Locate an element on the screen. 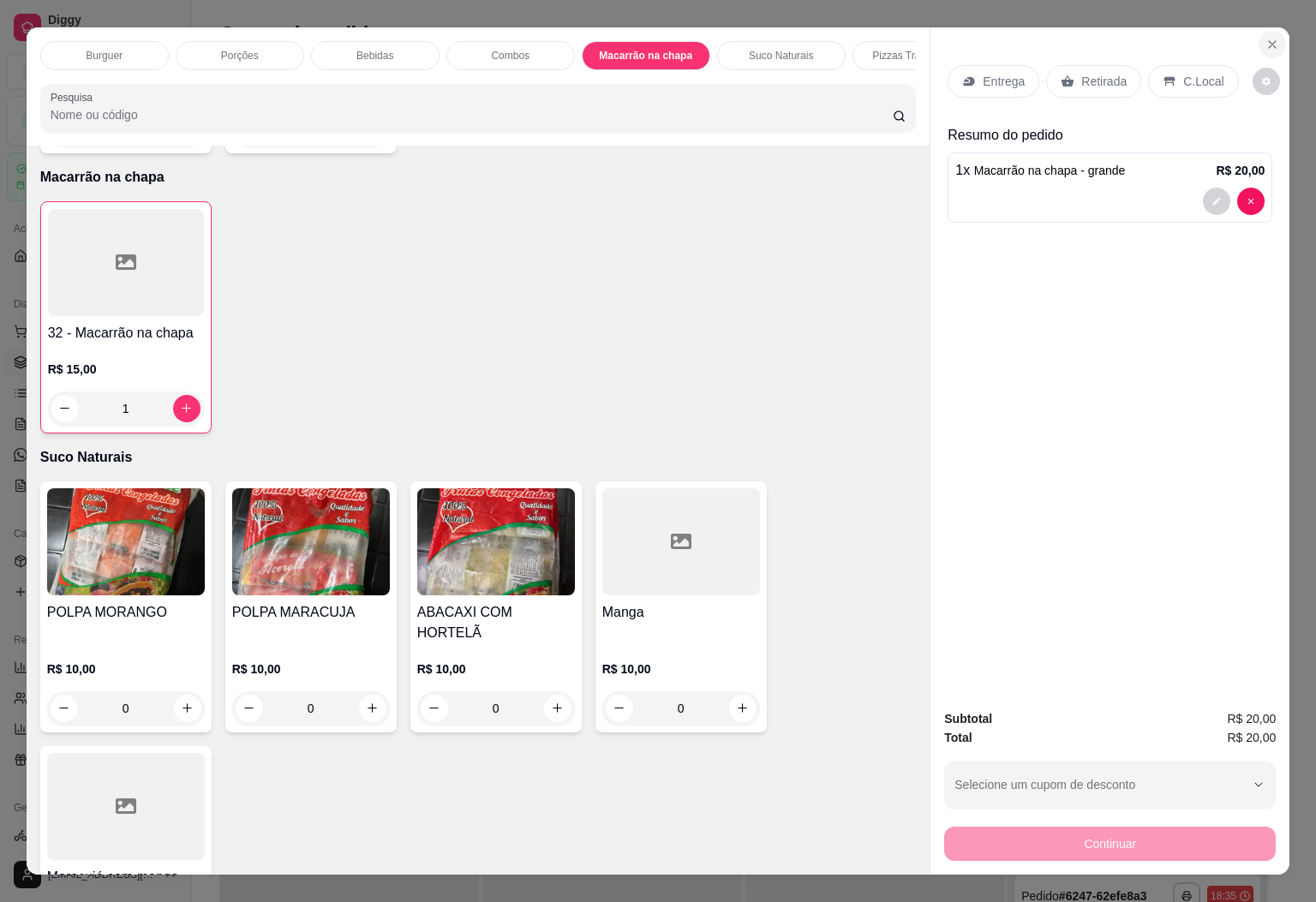  span: Macarrão na chapa - grande is located at coordinates (1050, 171).